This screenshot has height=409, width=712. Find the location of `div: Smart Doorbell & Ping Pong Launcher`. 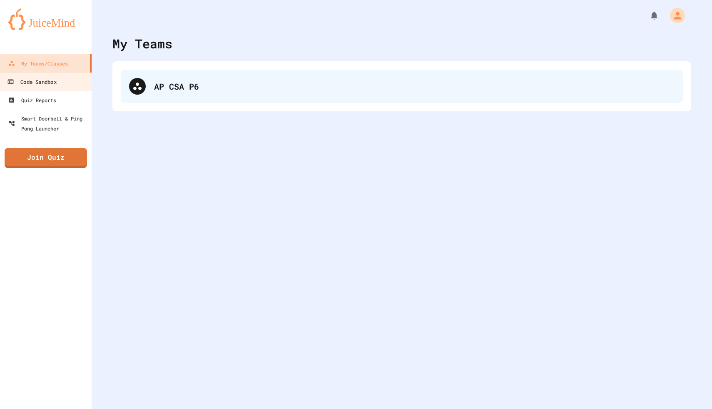

div: Smart Doorbell & Ping Pong Launcher is located at coordinates (48, 123).